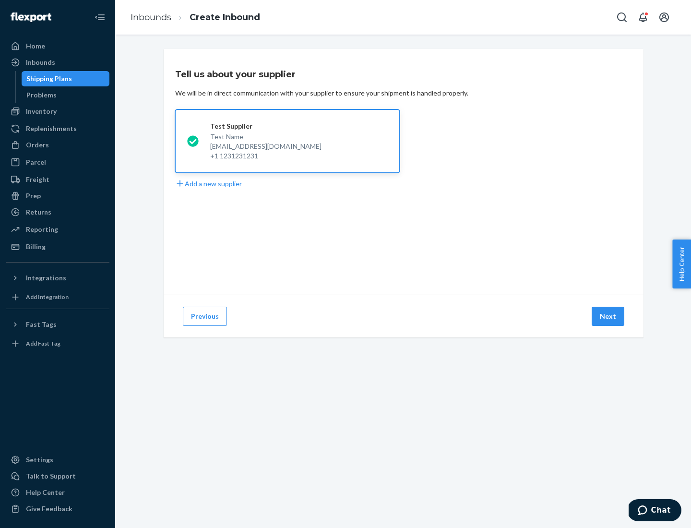 This screenshot has width=691, height=528. Describe the element at coordinates (208, 183) in the screenshot. I see `button: Add a new supplier` at that location.